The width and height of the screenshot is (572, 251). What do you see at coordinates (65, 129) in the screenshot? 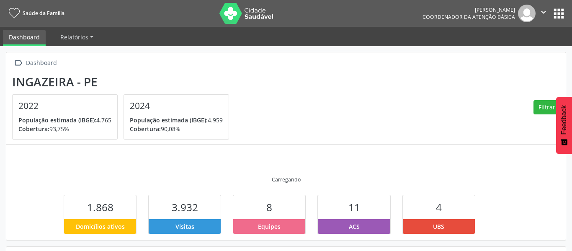
I see `p: 93,75%` at bounding box center [65, 129].